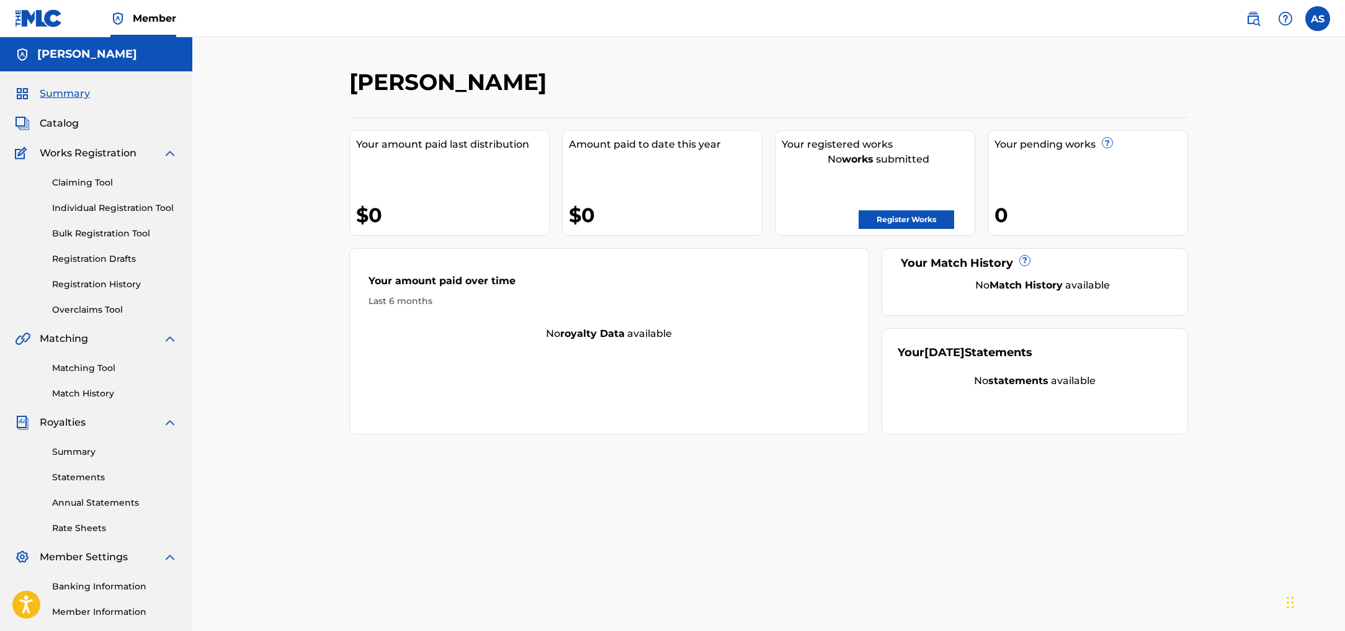 This screenshot has height=631, width=1345. I want to click on a: Public Search, so click(1253, 19).